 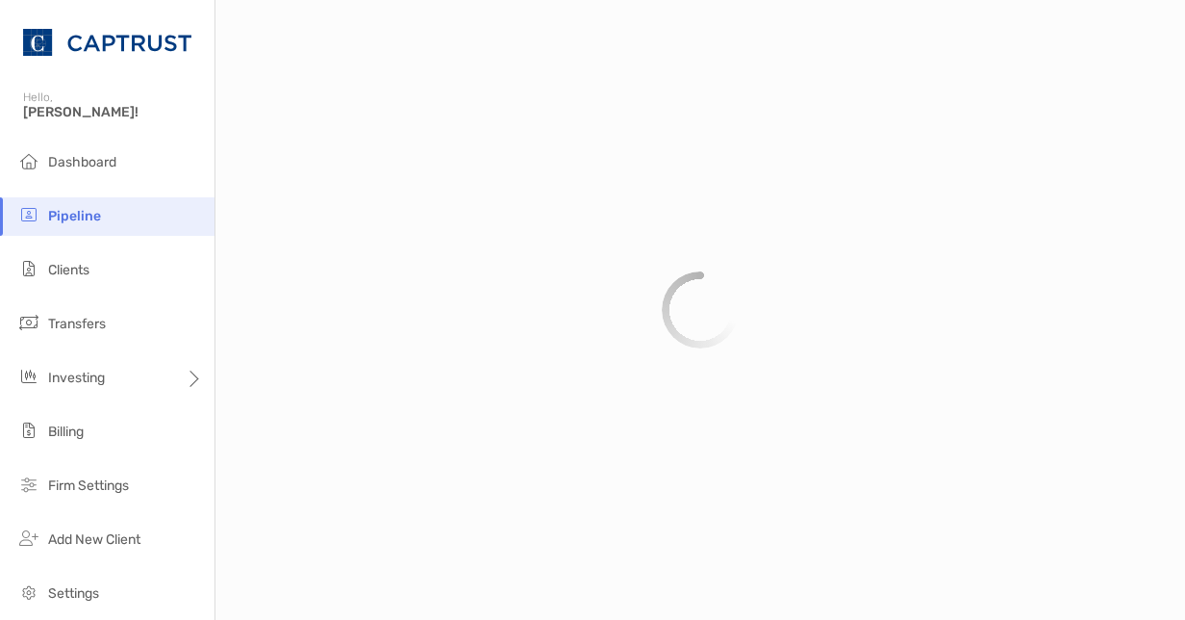 I want to click on span: Dashboard, so click(x=82, y=162).